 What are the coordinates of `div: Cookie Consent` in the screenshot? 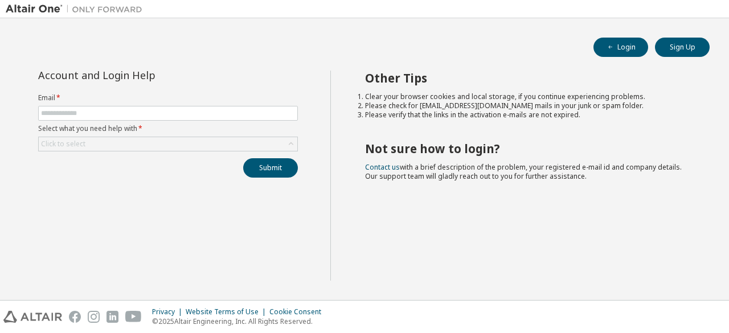 It's located at (298, 312).